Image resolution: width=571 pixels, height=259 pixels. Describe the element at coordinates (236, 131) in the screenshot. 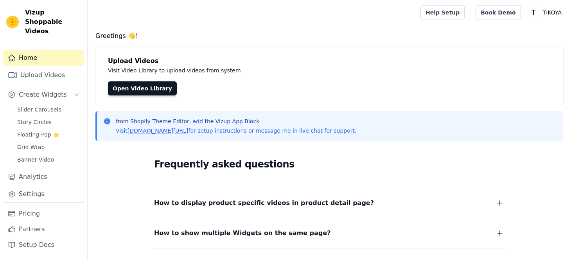

I see `p: Visit for setup instructions or message me in live chat for support.` at that location.